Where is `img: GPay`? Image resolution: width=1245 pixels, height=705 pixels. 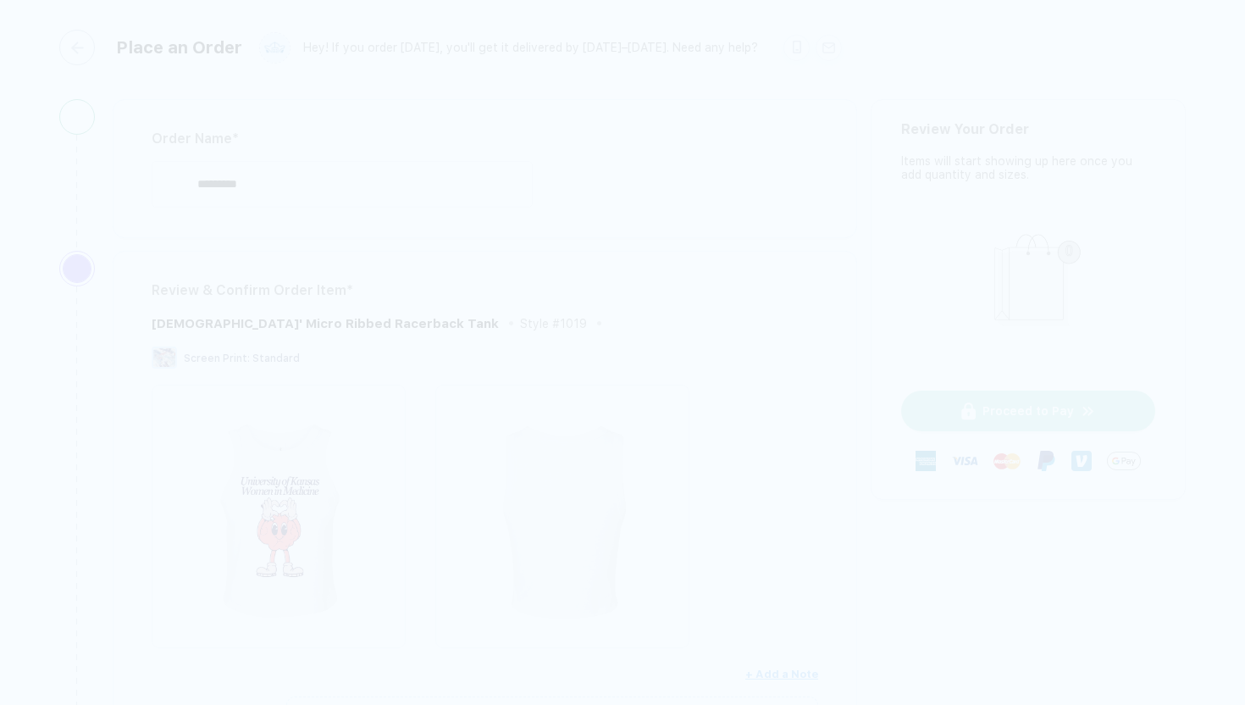 img: GPay is located at coordinates (1124, 461).